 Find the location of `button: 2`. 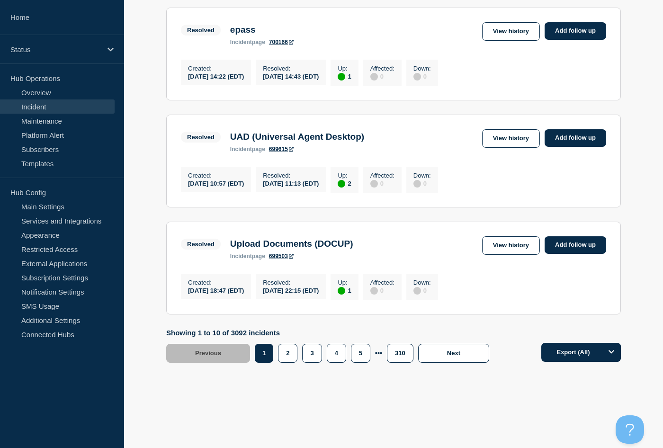

button: 2 is located at coordinates (288, 353).